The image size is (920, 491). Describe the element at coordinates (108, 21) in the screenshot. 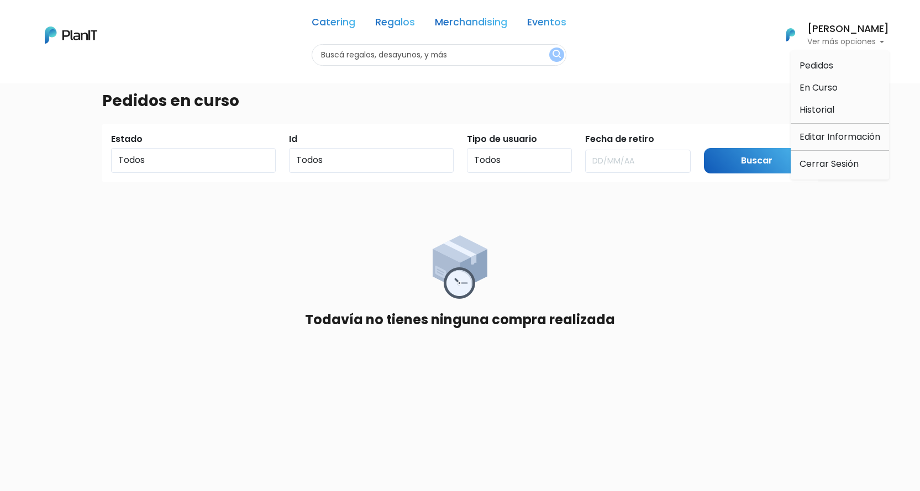

I see `div: ¿Necesitás ayuda?` at that location.